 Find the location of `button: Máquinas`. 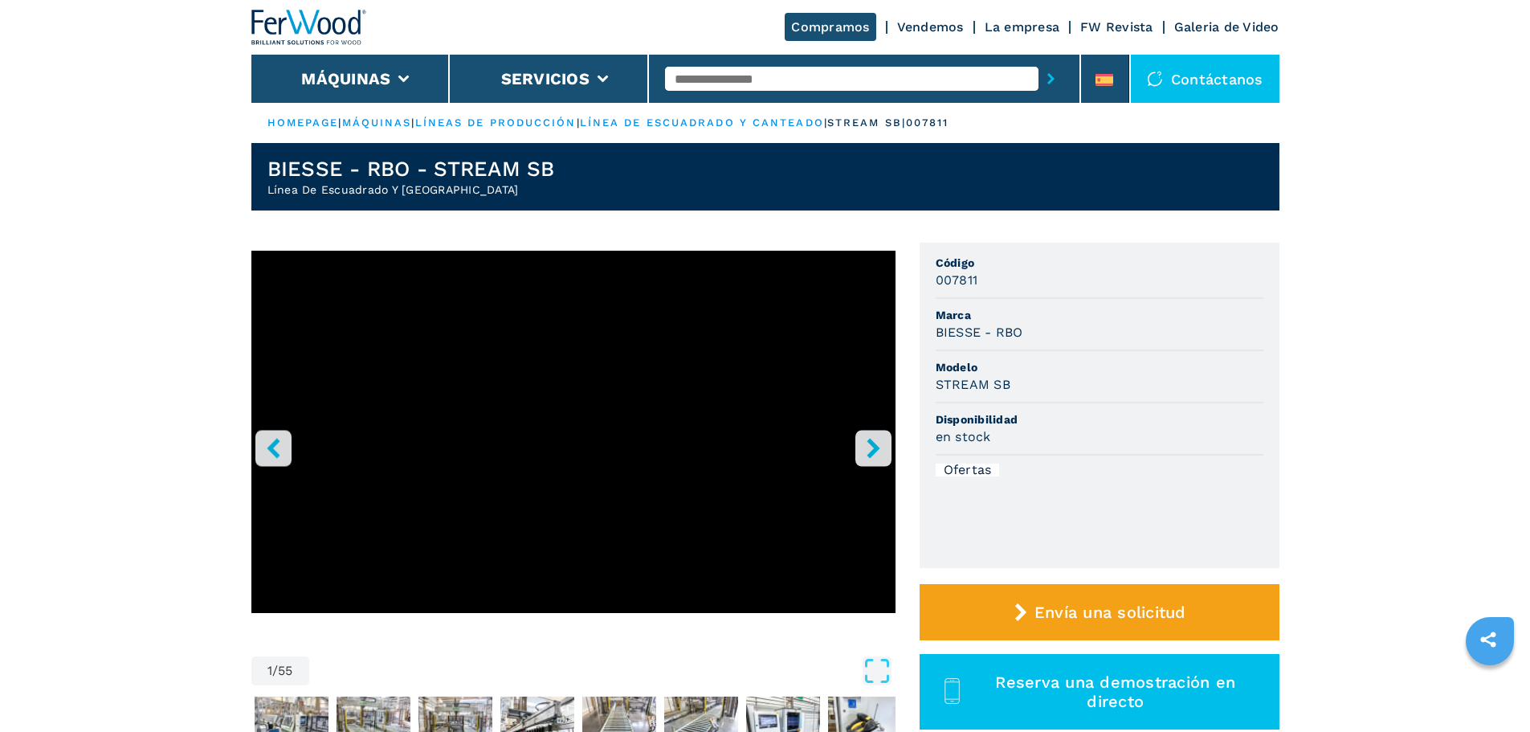

button: Máquinas is located at coordinates (345, 79).